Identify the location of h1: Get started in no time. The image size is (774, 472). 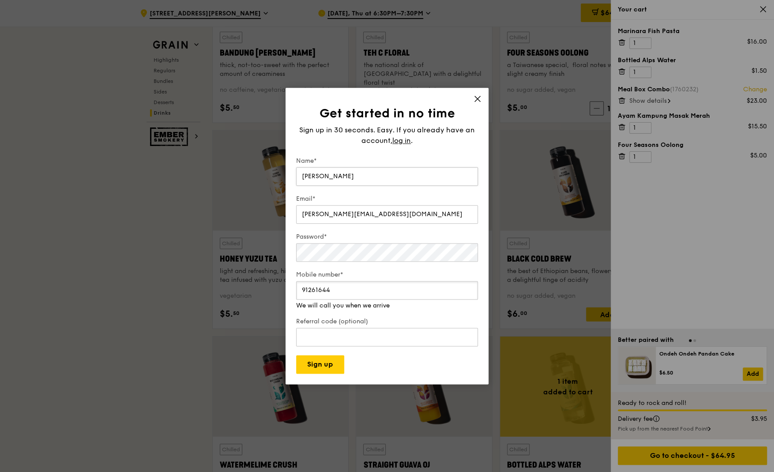
(387, 113).